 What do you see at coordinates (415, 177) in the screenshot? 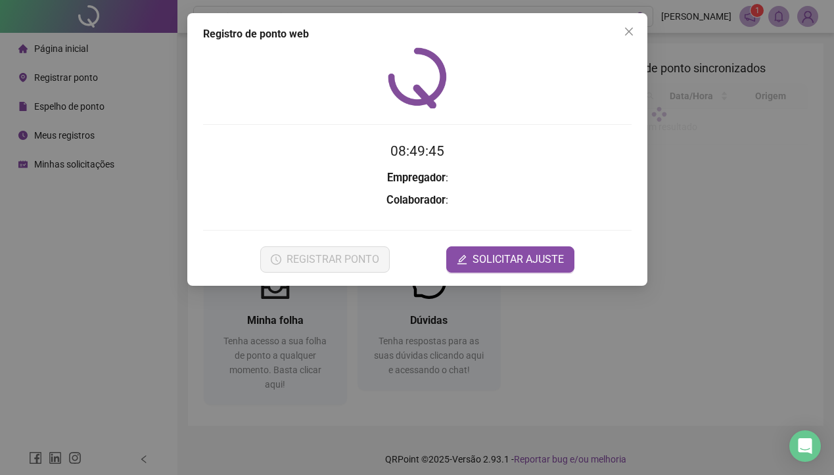
I see `strong: Empregador` at bounding box center [415, 177].